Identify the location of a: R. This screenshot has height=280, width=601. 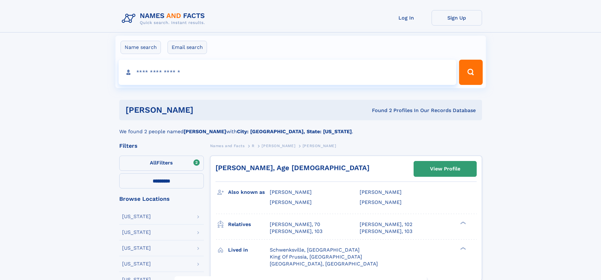
(253, 145).